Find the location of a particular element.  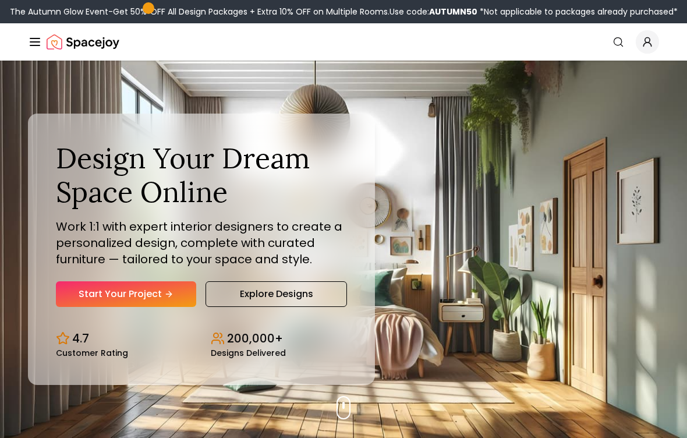

p: 4.7 is located at coordinates (80, 338).